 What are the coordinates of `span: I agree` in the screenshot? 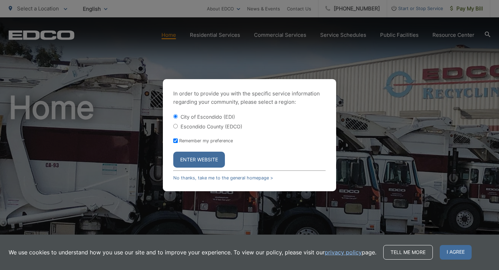 It's located at (456, 252).